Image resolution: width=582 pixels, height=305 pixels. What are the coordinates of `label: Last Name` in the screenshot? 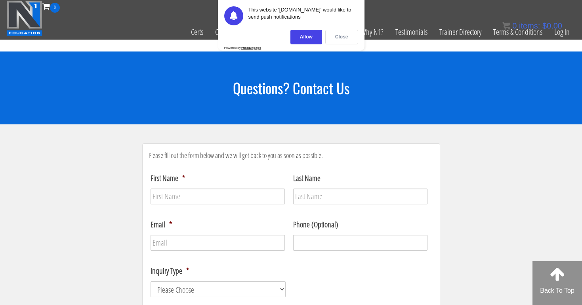 It's located at (307, 178).